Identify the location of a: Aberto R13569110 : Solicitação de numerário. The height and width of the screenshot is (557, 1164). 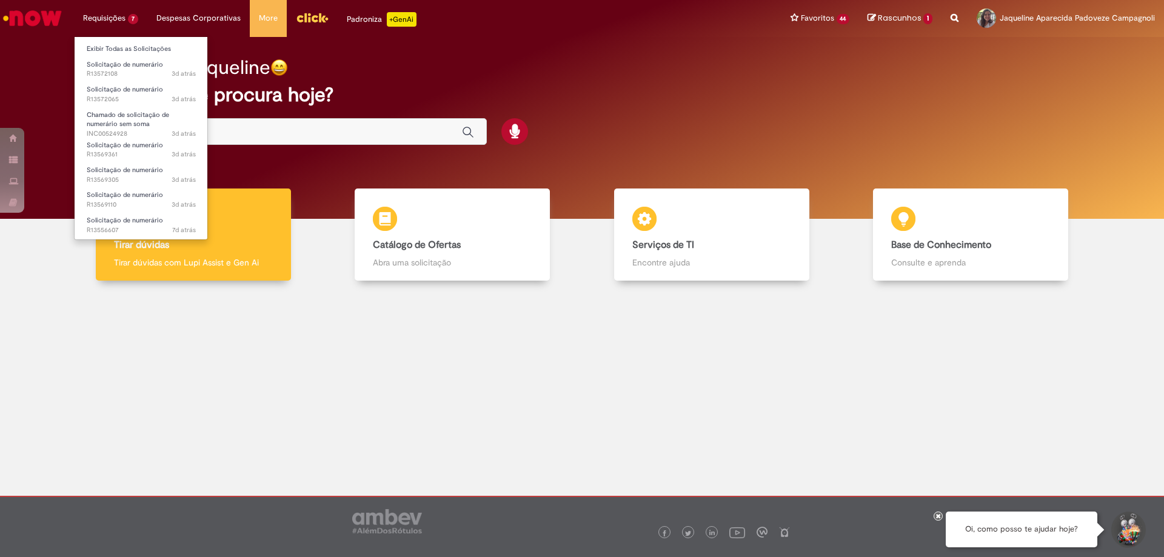
(141, 199).